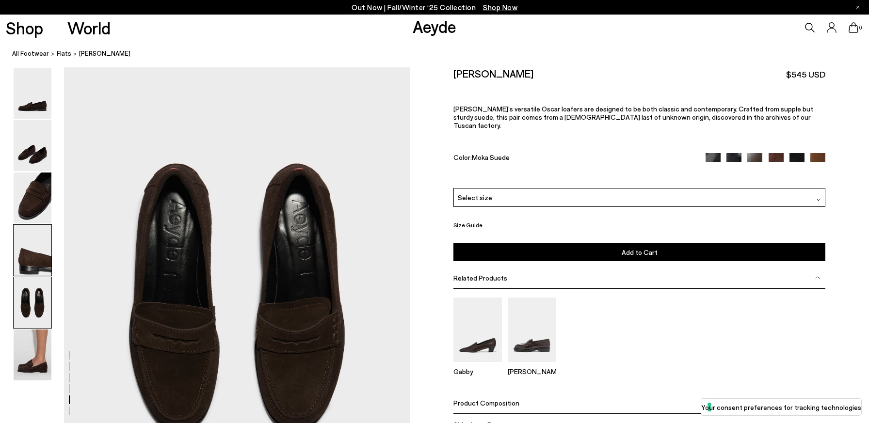  Describe the element at coordinates (781, 407) in the screenshot. I see `button: Your consent preferences for tracking technologies` at that location.